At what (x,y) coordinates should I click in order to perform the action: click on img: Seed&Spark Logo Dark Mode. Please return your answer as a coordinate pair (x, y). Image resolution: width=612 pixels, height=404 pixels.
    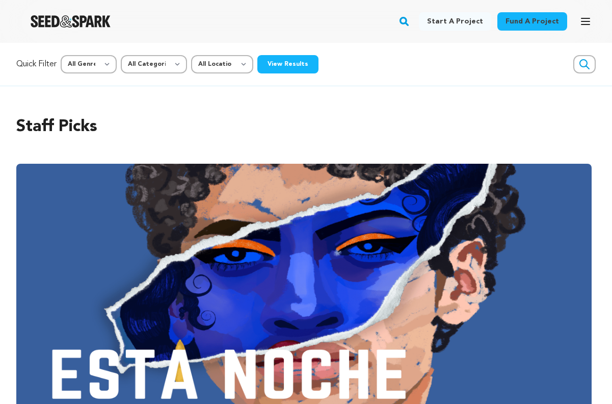
    Looking at the image, I should click on (70, 21).